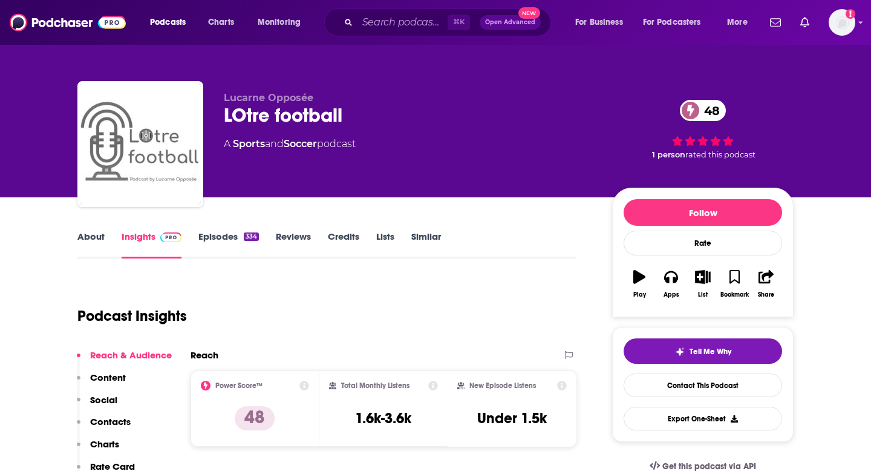  I want to click on span: ⌘ K, so click(459, 22).